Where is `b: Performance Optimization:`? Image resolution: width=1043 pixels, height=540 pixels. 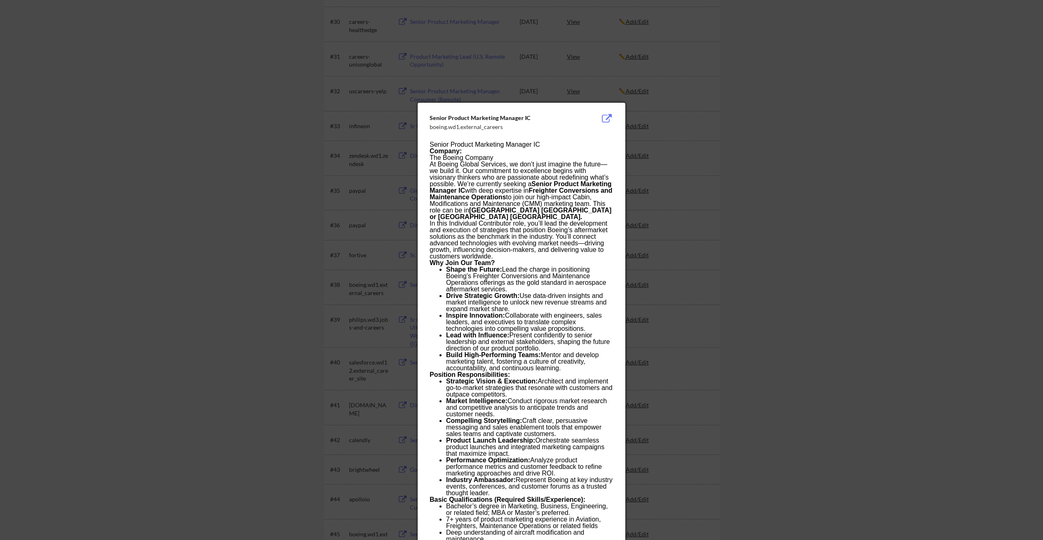
b: Performance Optimization: is located at coordinates (488, 460).